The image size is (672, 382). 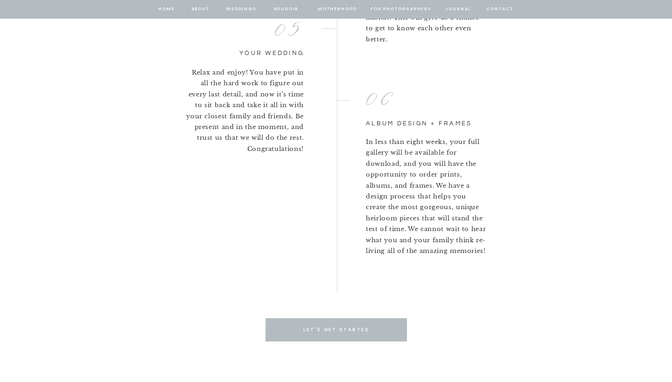 What do you see at coordinates (401, 9) in the screenshot?
I see `a: for photographers` at bounding box center [401, 9].